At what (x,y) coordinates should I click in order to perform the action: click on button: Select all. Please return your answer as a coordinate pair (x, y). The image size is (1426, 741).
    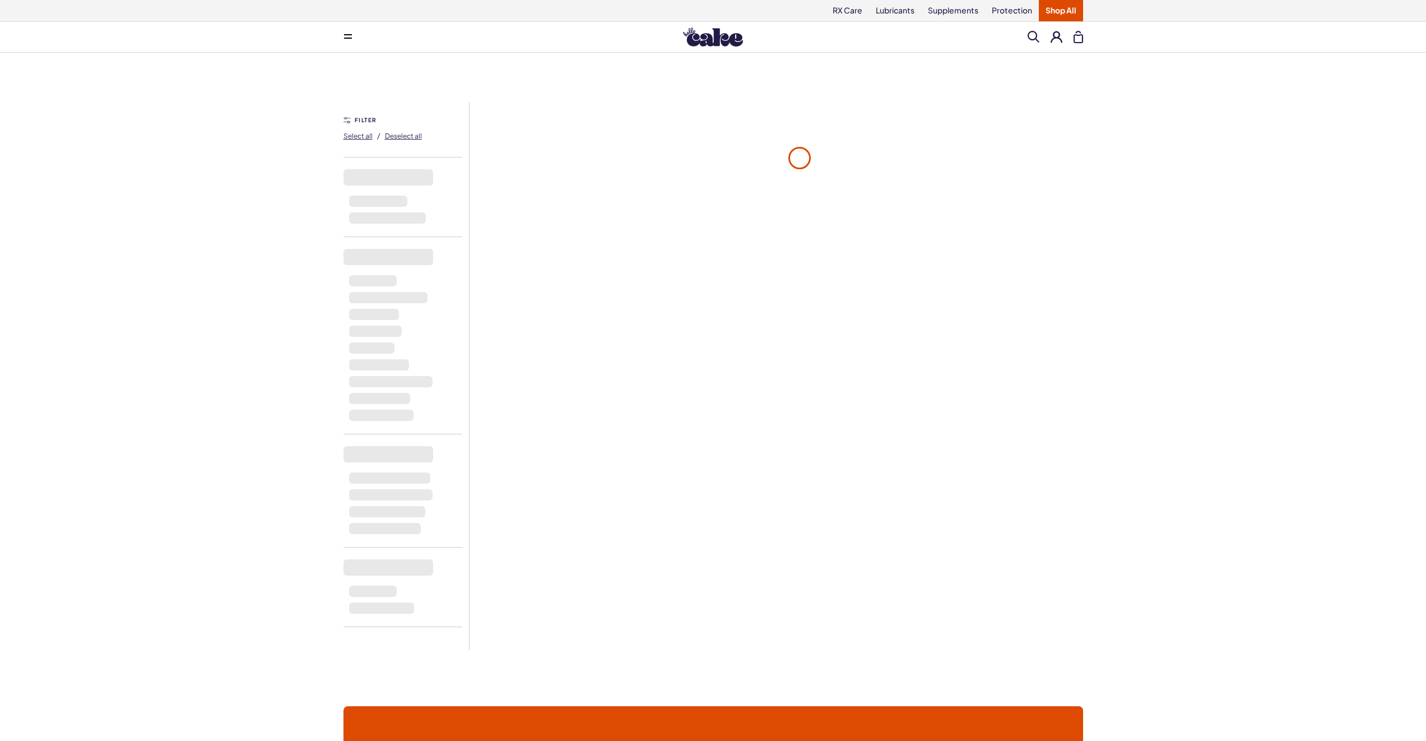
    Looking at the image, I should click on (358, 136).